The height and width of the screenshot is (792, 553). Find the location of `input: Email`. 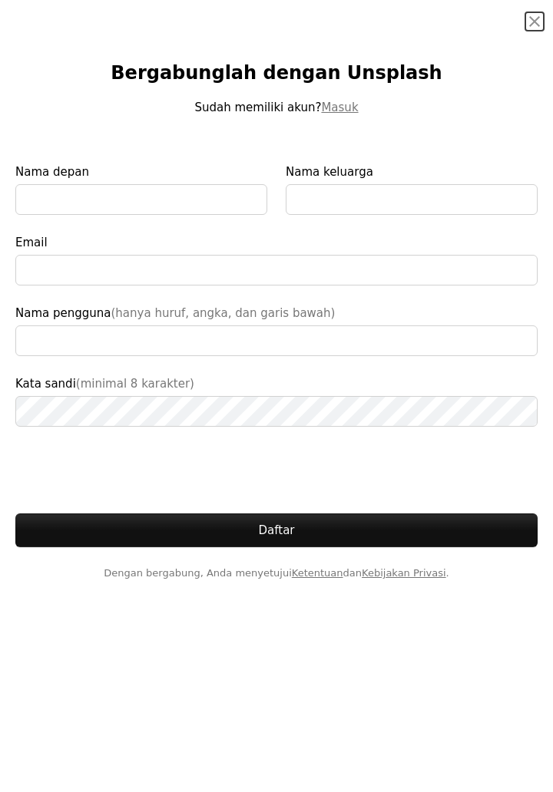

input: Email is located at coordinates (276, 270).